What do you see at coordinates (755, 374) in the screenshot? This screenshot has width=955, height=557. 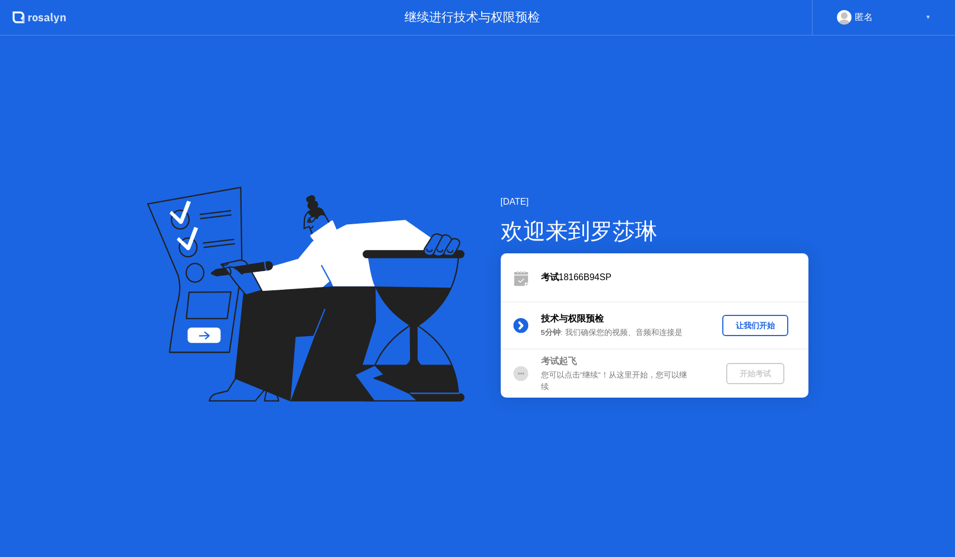 I see `button: 开始考试` at bounding box center [755, 374].